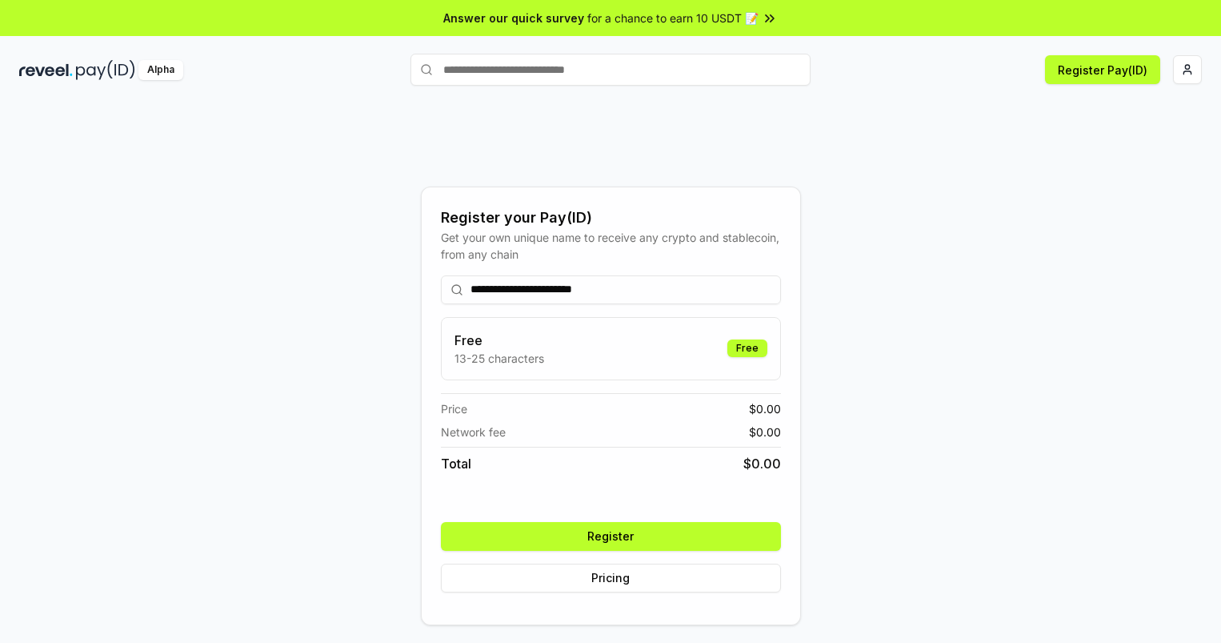 This screenshot has height=643, width=1221. What do you see at coordinates (611, 578) in the screenshot?
I see `button: Pricing` at bounding box center [611, 578].